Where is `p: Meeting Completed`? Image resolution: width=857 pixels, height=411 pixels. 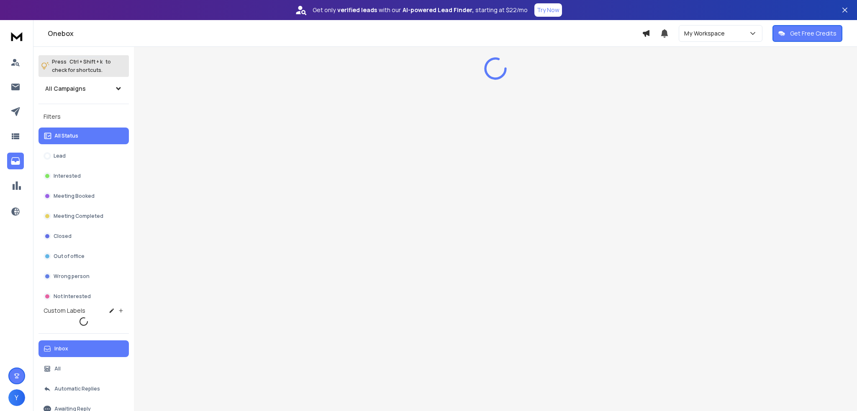 p: Meeting Completed is located at coordinates (78, 216).